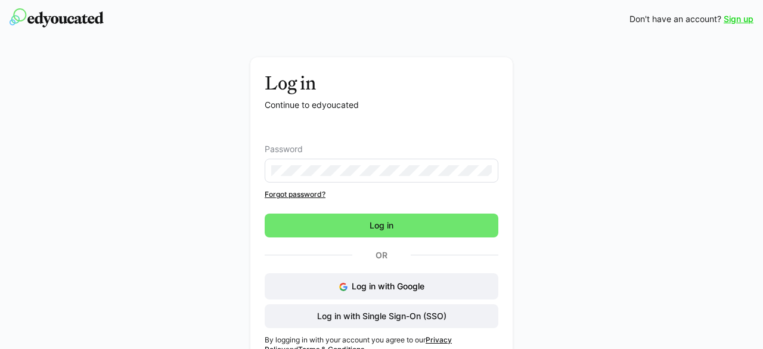  What do you see at coordinates (284, 149) in the screenshot?
I see `span: Password` at bounding box center [284, 149].